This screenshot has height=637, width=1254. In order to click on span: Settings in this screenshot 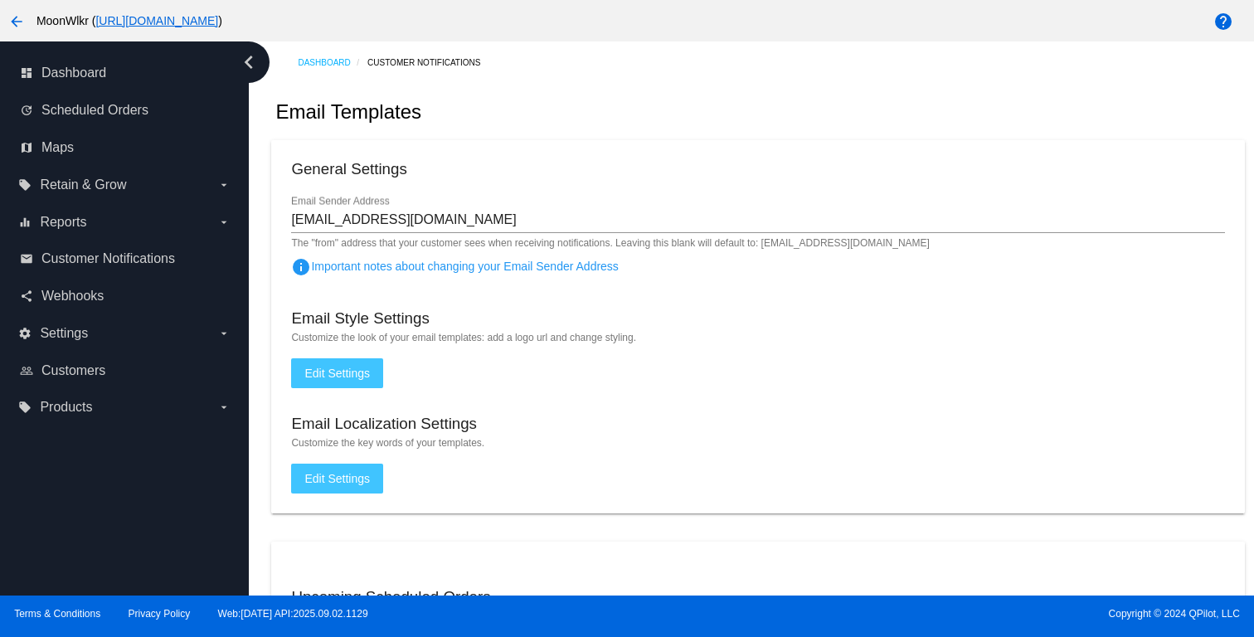, I will do `click(64, 333)`.